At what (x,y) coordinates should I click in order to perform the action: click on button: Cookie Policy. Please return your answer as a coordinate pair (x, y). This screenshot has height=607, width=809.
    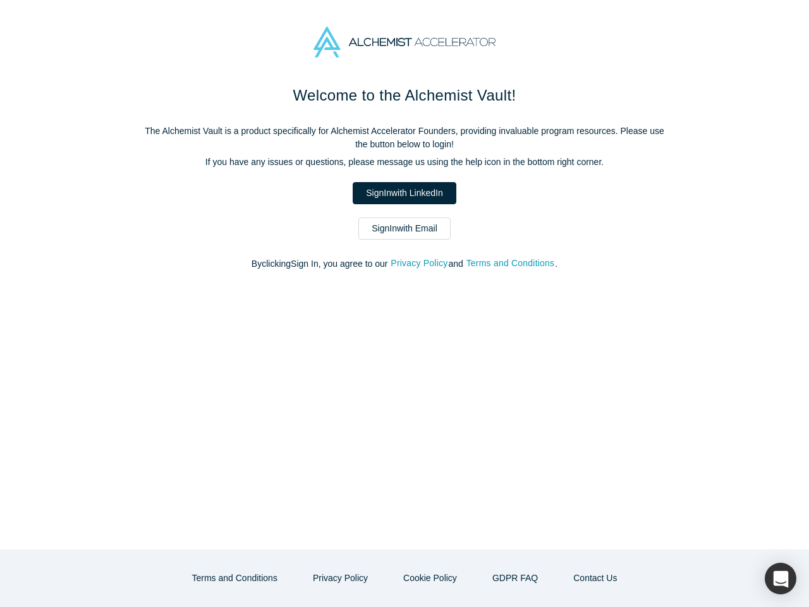
    Looking at the image, I should click on (430, 578).